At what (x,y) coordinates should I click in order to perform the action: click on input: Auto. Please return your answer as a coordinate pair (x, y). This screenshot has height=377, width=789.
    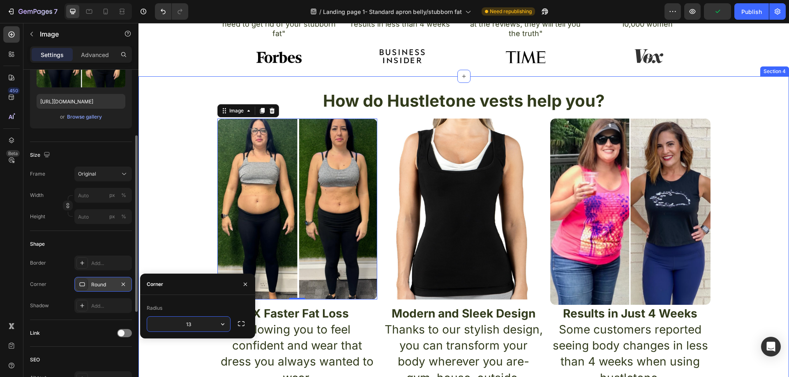
    Looking at the image, I should click on (189, 324).